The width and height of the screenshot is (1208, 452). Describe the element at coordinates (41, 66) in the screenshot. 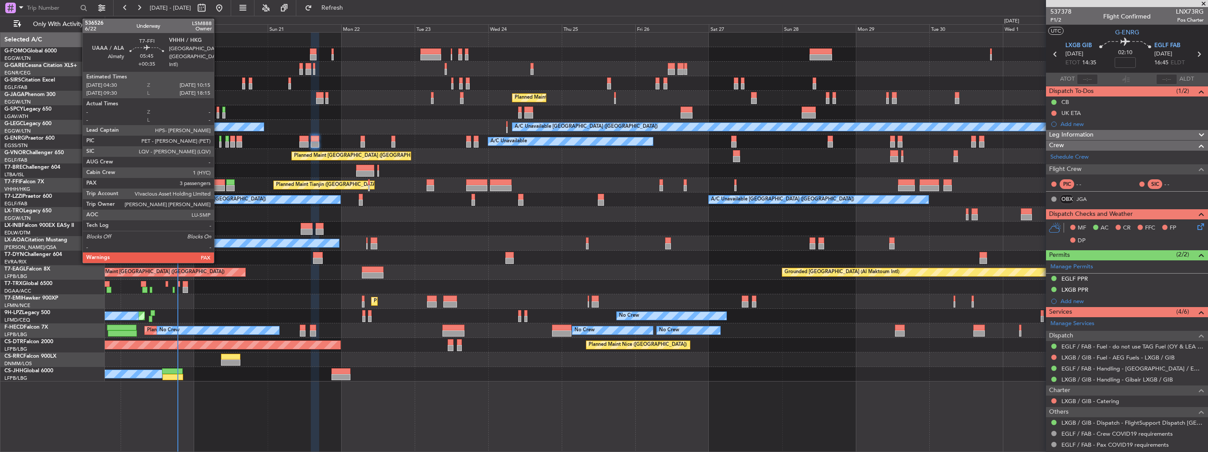

I see `a: G-GARECessna Citation XLS+` at that location.